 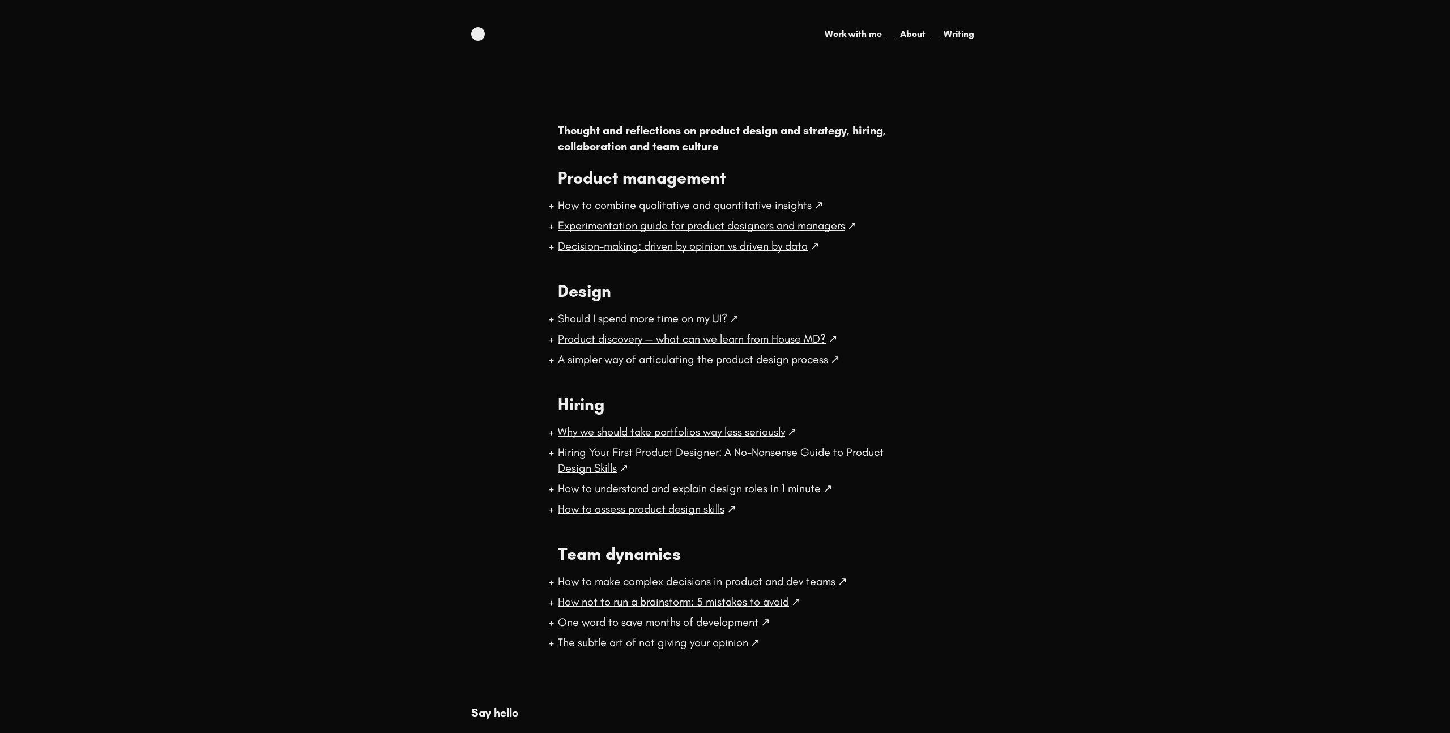 What do you see at coordinates (913, 34) in the screenshot?
I see `a: About` at bounding box center [913, 34].